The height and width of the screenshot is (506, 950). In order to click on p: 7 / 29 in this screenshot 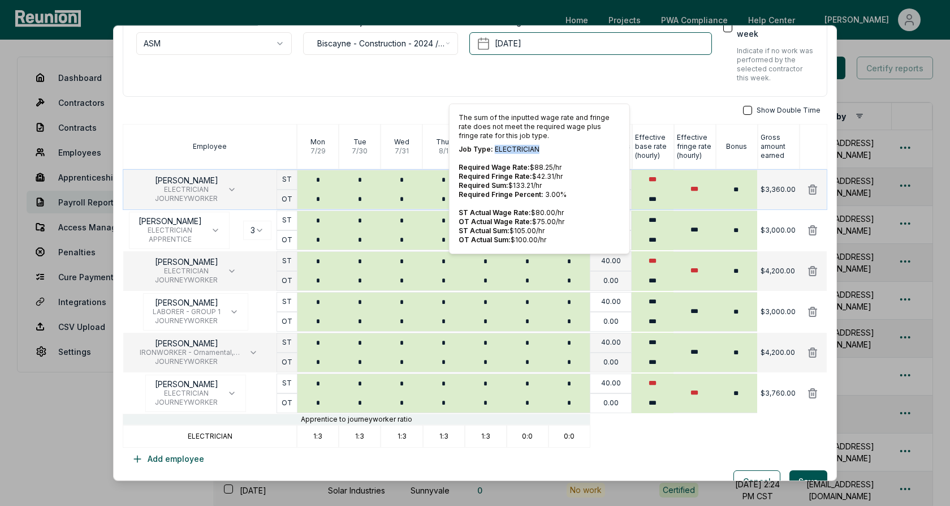, I will do `click(318, 151)`.